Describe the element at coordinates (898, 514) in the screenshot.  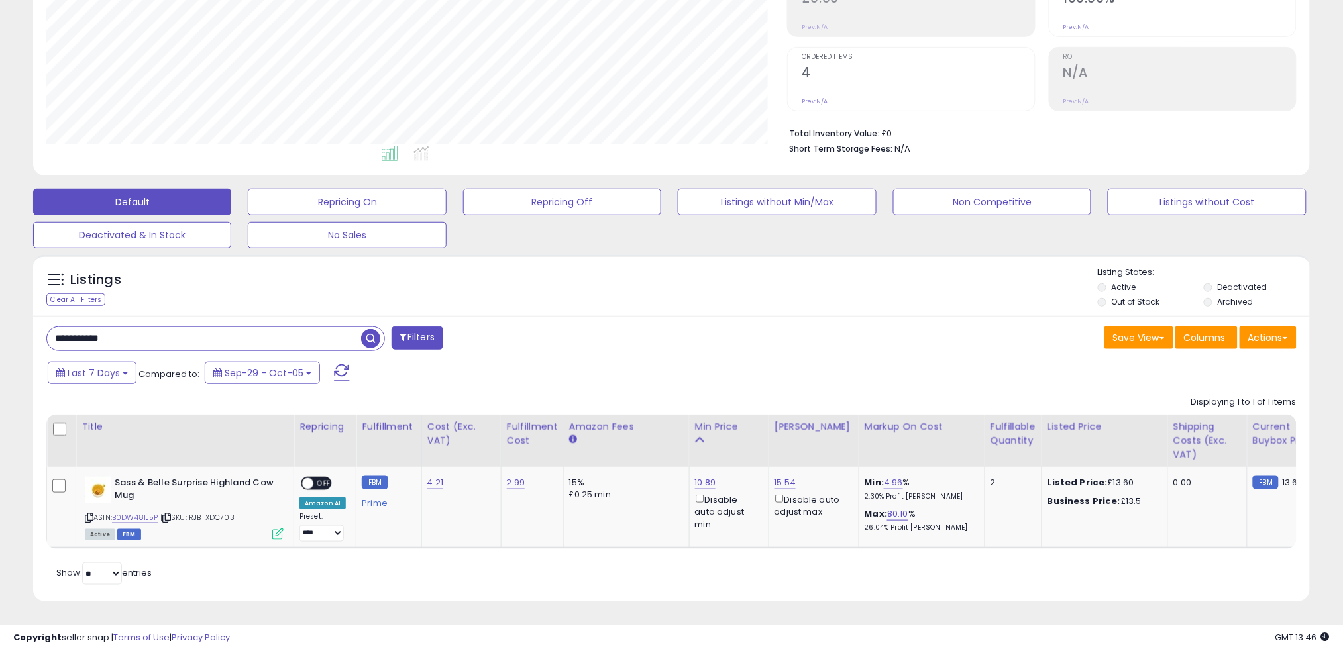
I see `a: 80.10` at that location.